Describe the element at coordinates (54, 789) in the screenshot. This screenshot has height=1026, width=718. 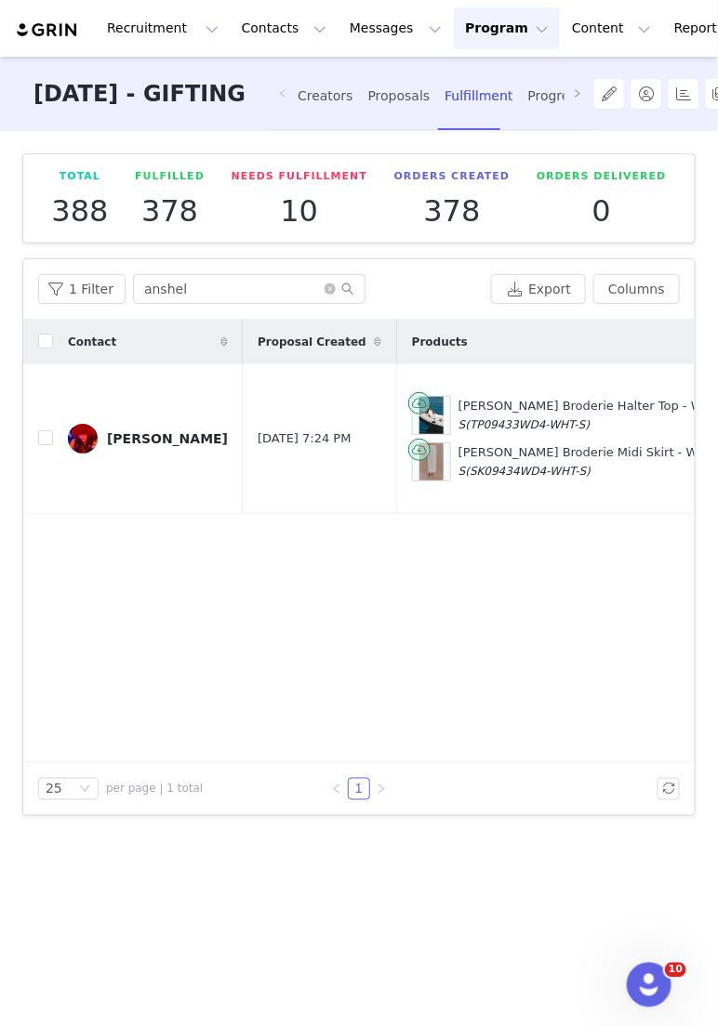
I see `div: 25` at that location.